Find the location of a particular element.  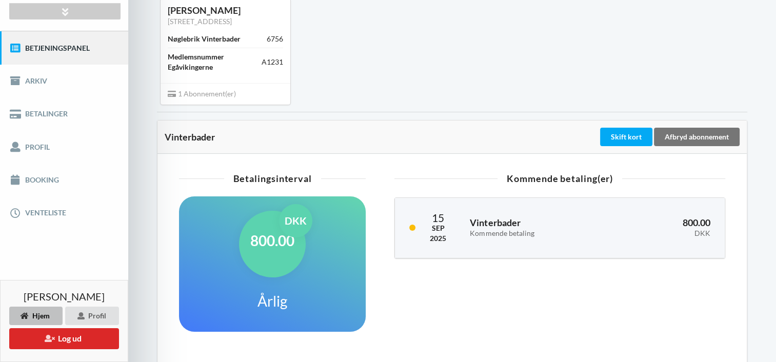

div: Afbryd abonnement is located at coordinates (697, 137).